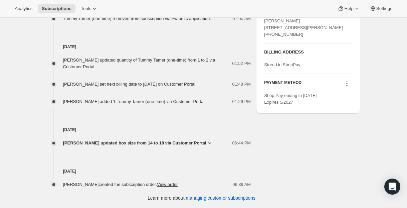 The width and height of the screenshot is (407, 208). What do you see at coordinates (348, 9) in the screenshot?
I see `span: Help` at bounding box center [348, 9].